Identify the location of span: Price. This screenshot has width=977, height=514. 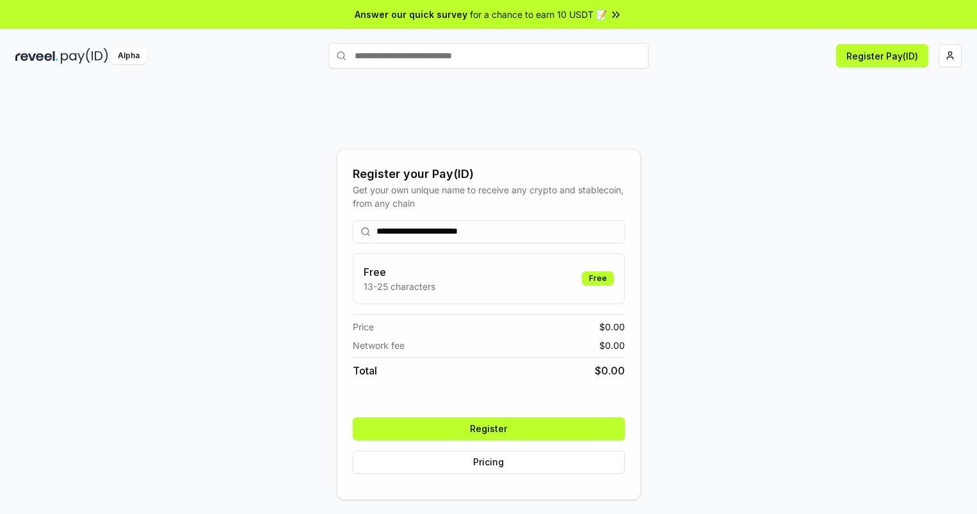
(363, 326).